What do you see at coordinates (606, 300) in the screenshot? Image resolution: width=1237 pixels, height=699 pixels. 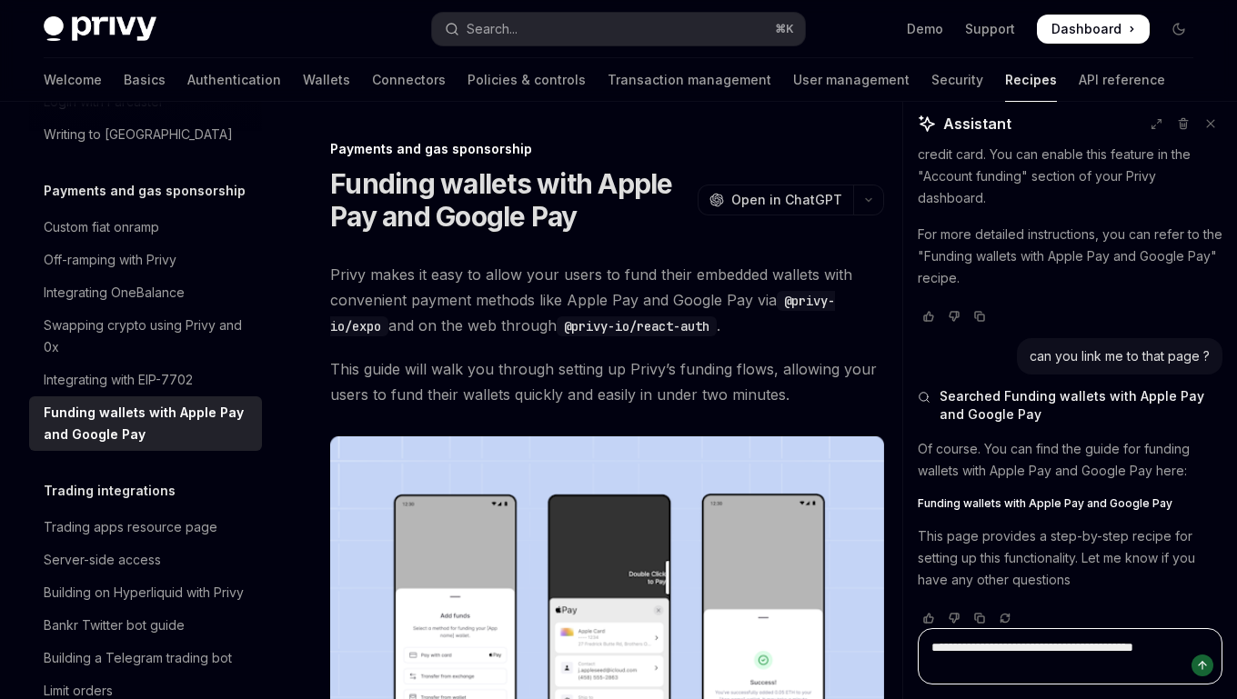 I see `span: Privy makes it easy to allow your users to fund their embedded wallets with convenient payment me...` at bounding box center [606, 300].